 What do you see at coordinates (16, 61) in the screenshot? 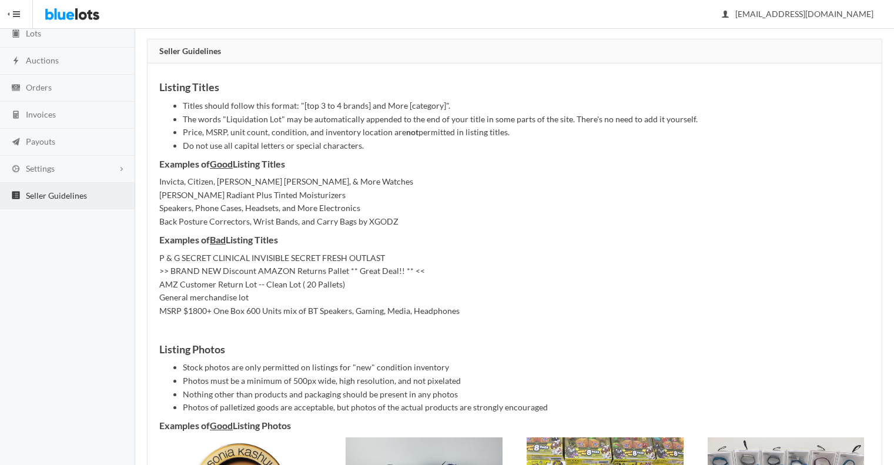
I see `ion-icon: flash` at bounding box center [16, 61].